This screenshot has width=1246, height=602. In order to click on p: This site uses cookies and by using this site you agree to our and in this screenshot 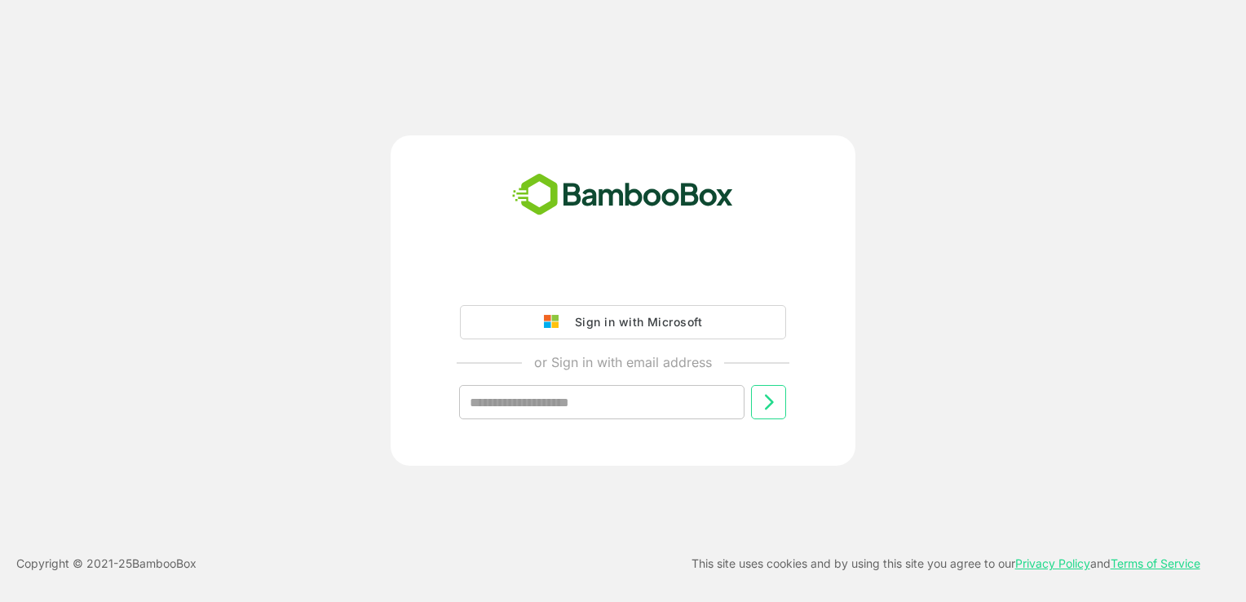, I will do `click(946, 563)`.